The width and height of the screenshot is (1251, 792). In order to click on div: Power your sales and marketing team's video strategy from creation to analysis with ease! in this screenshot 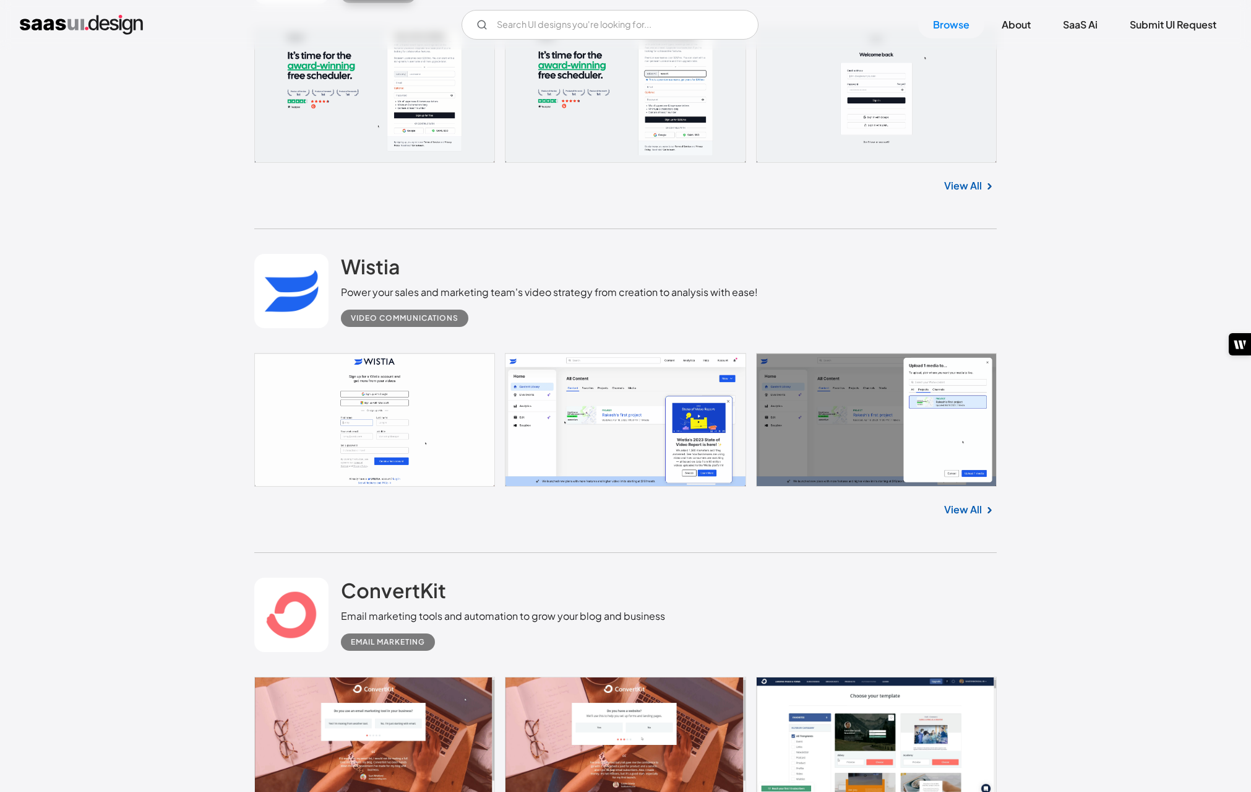, I will do `click(550, 292)`.